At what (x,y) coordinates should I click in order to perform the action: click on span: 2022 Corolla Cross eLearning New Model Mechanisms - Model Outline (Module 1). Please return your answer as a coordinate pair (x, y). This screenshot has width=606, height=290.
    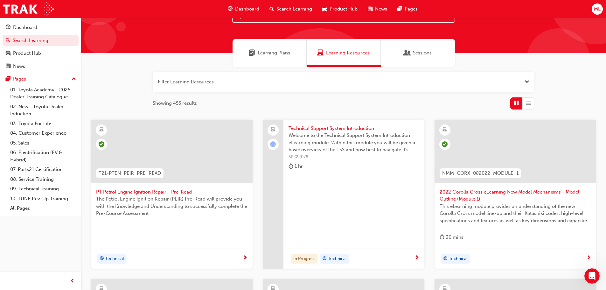
    Looking at the image, I should click on (515, 195).